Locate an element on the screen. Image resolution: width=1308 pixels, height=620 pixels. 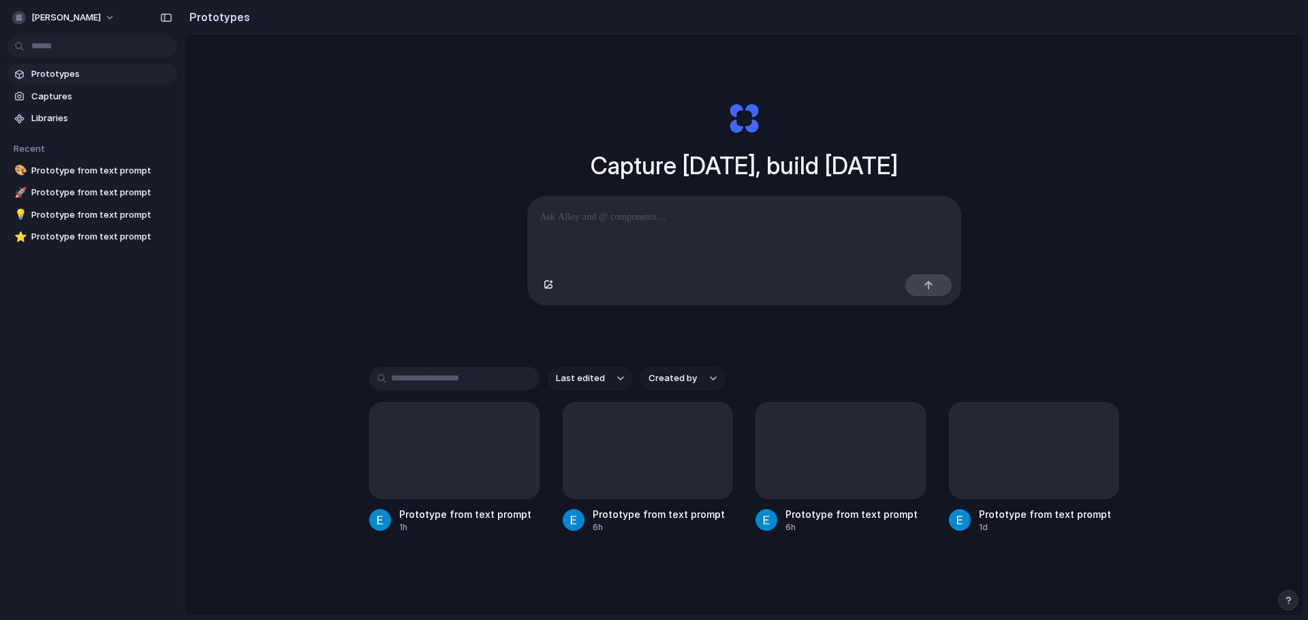
a: Prototype from text prompt1h is located at coordinates (454, 468).